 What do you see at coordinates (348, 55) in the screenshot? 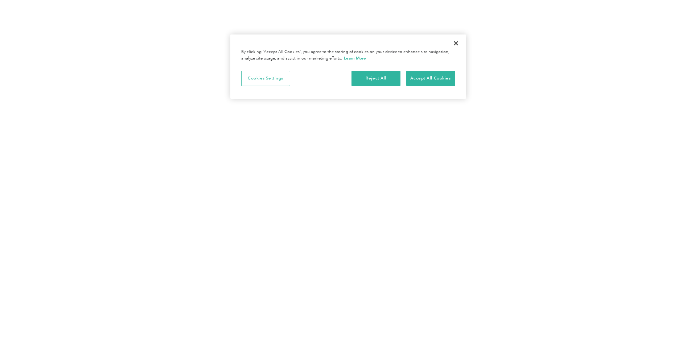
I see `div: By clicking “Accept All Cookies”, you agree to the storing of cookies on your device to enhance s...` at bounding box center [348, 55].